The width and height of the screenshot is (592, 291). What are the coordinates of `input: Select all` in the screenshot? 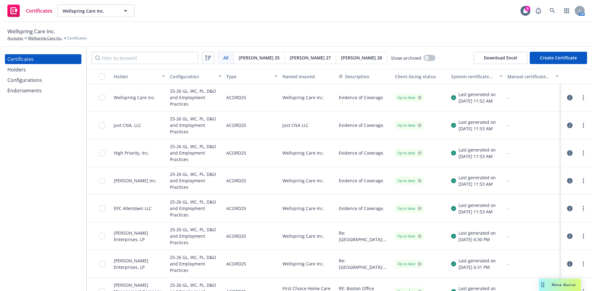 It's located at (102, 76).